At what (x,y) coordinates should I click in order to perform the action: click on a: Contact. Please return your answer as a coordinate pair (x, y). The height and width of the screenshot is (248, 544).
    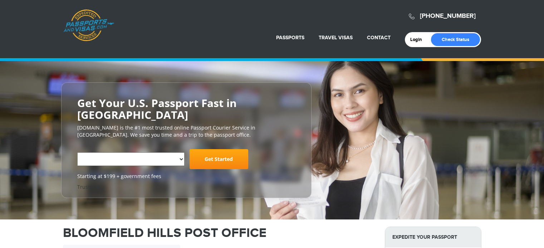
    Looking at the image, I should click on (379, 38).